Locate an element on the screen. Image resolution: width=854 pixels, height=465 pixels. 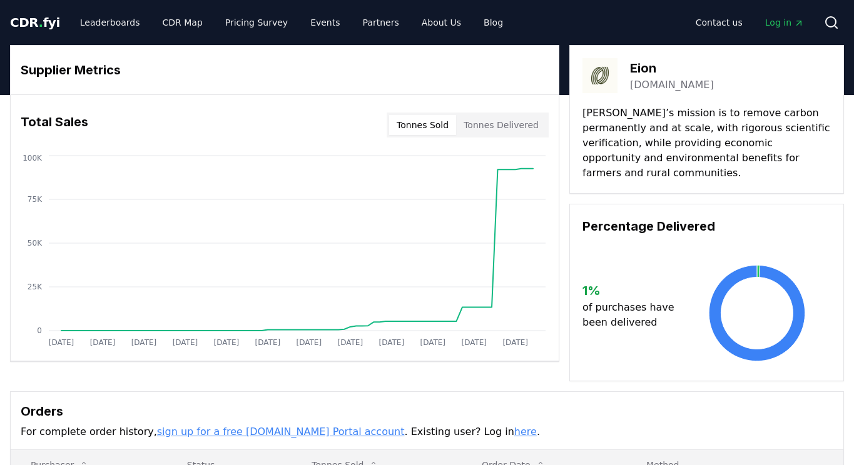
h3: Eion is located at coordinates (672, 68).